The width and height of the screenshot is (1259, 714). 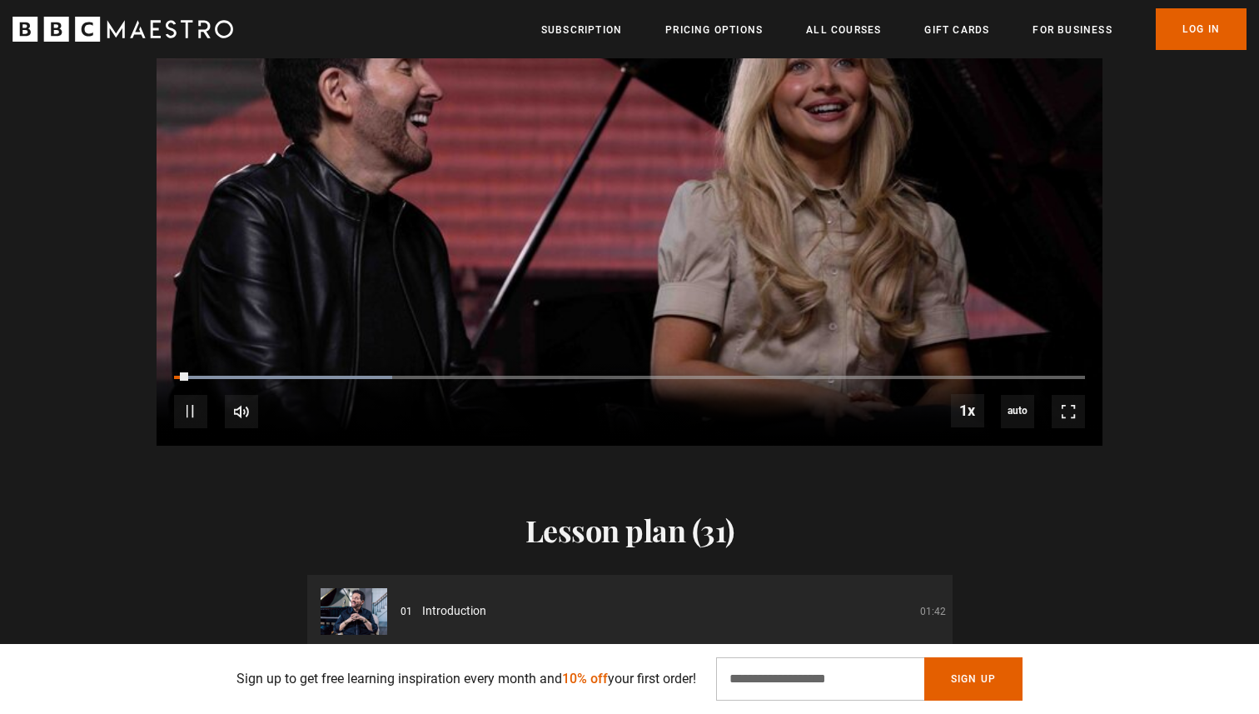 I want to click on p: 01:42, so click(x=932, y=611).